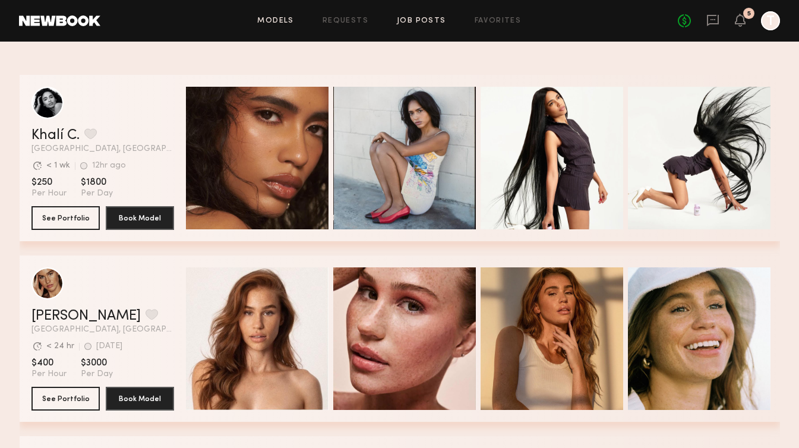 The image size is (799, 448). I want to click on a: Khalí C., so click(55, 135).